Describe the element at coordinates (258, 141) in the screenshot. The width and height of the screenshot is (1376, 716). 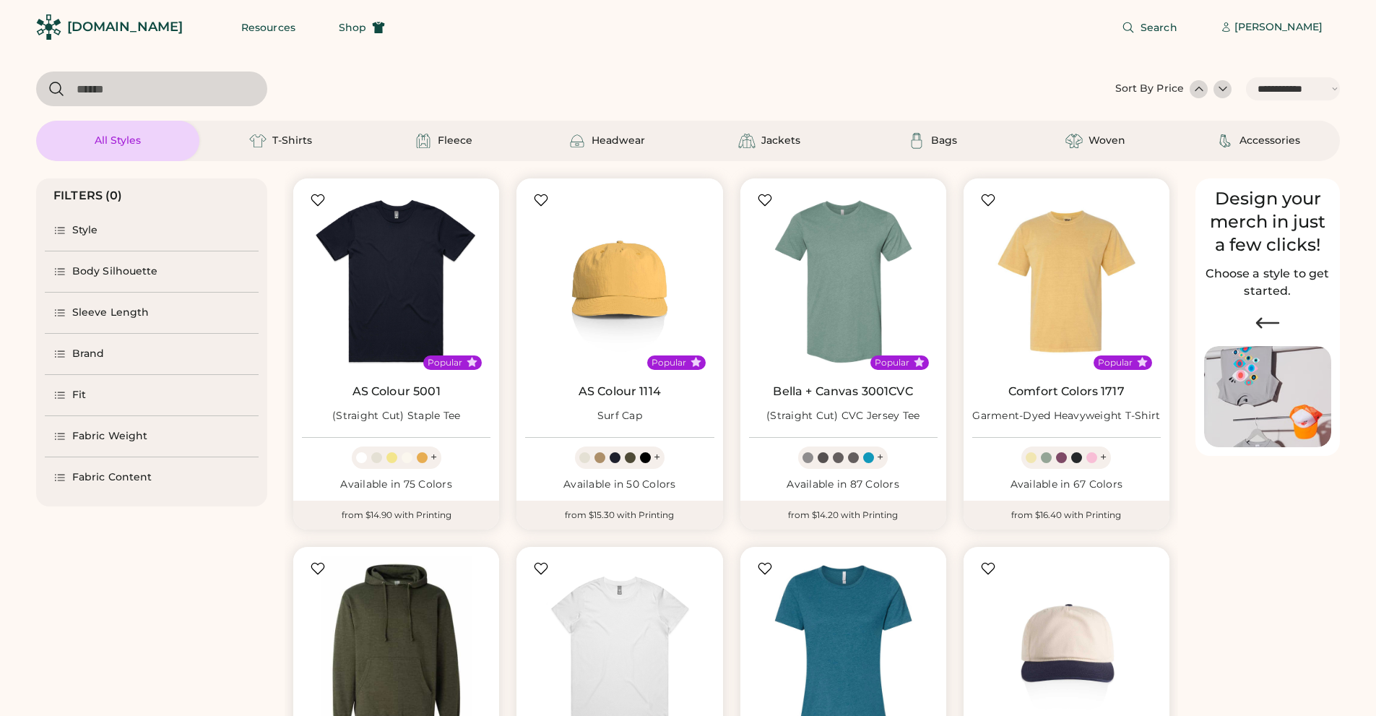
I see `img: T-Shirts Icon` at that location.